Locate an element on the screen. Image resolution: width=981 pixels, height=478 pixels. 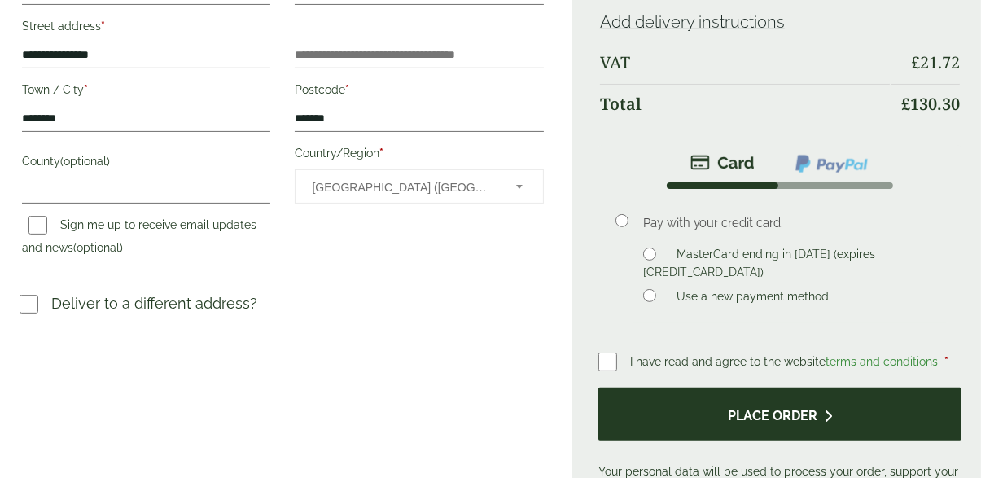
button: Place order is located at coordinates (780, 414).